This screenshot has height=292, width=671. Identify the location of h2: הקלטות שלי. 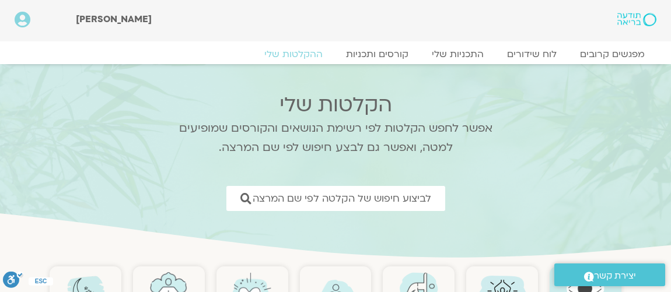
(335, 105).